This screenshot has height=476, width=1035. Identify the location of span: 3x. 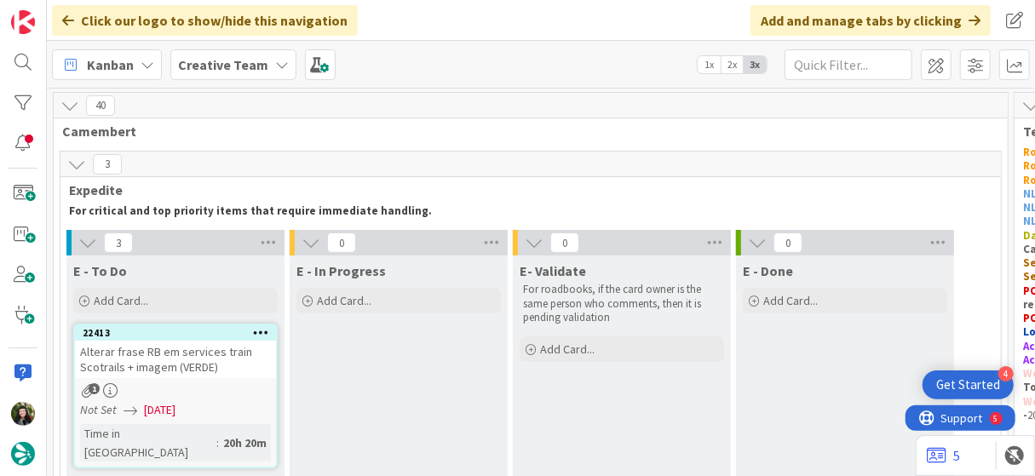
(755, 65).